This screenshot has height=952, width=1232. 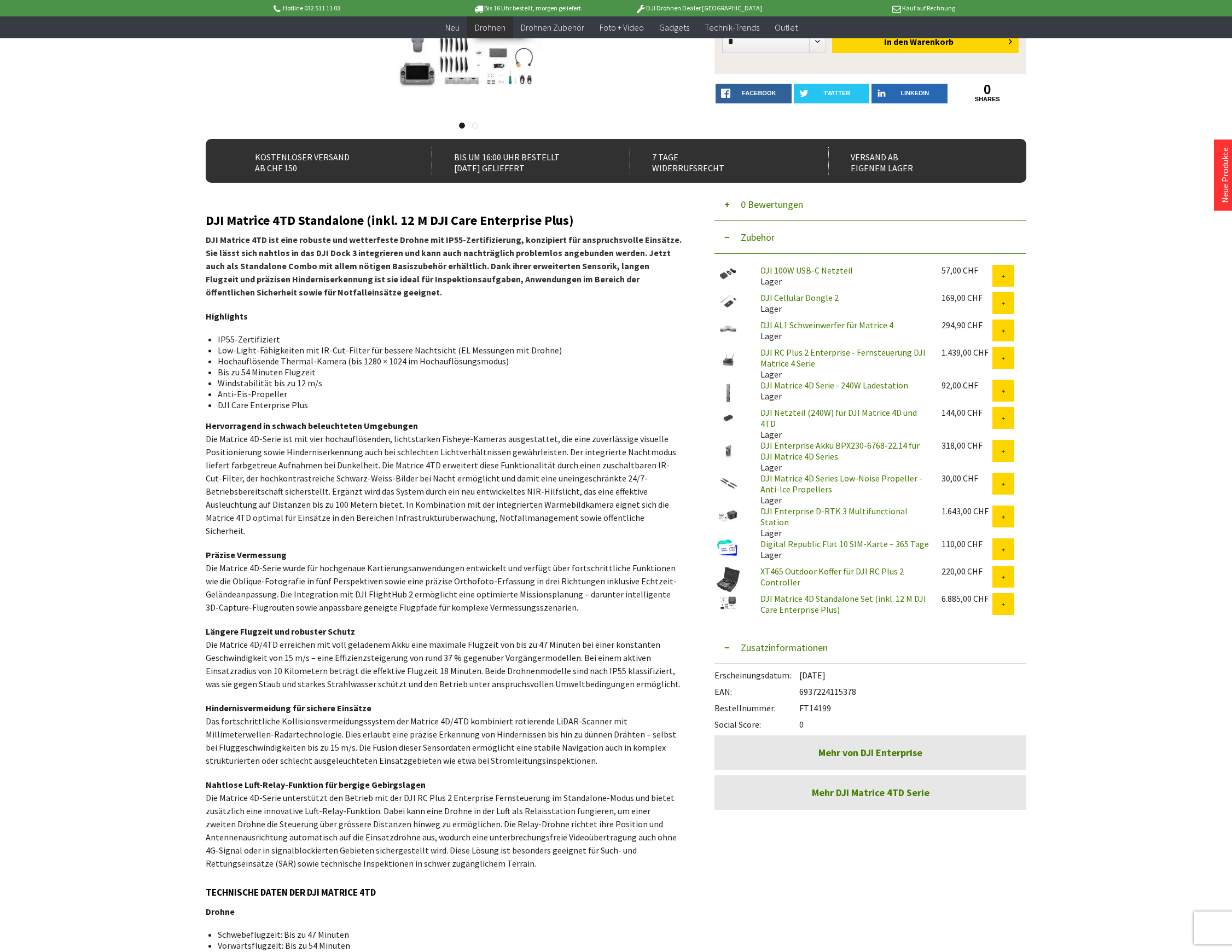 What do you see at coordinates (966, 270) in the screenshot?
I see `div: 57,00 CHF` at bounding box center [966, 270].